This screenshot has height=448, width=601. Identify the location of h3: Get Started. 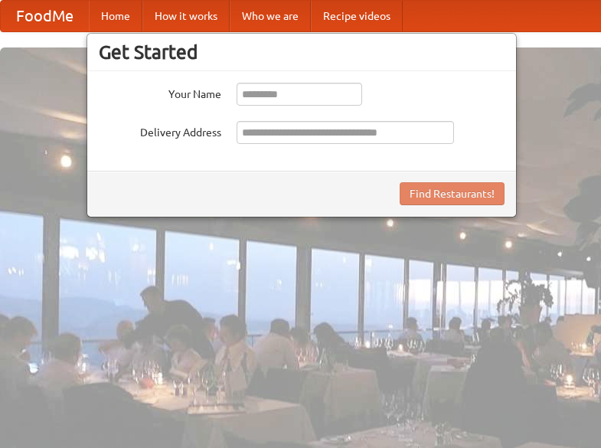
(302, 52).